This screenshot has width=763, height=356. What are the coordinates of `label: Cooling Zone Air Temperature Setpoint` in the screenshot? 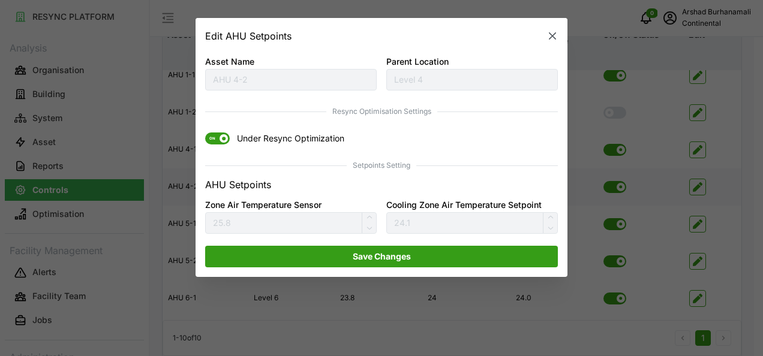 It's located at (464, 205).